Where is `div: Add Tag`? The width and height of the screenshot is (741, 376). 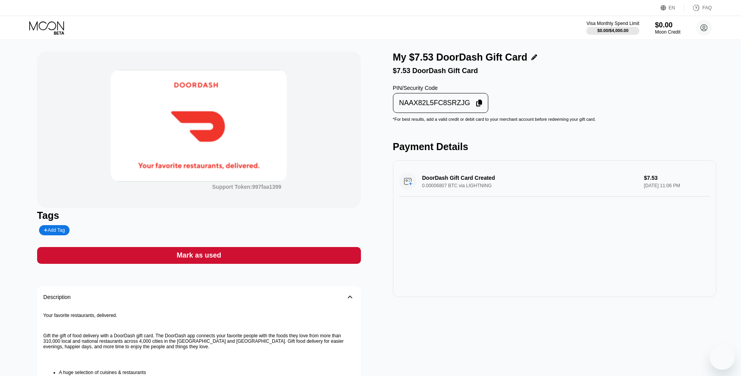 div: Add Tag is located at coordinates (54, 230).